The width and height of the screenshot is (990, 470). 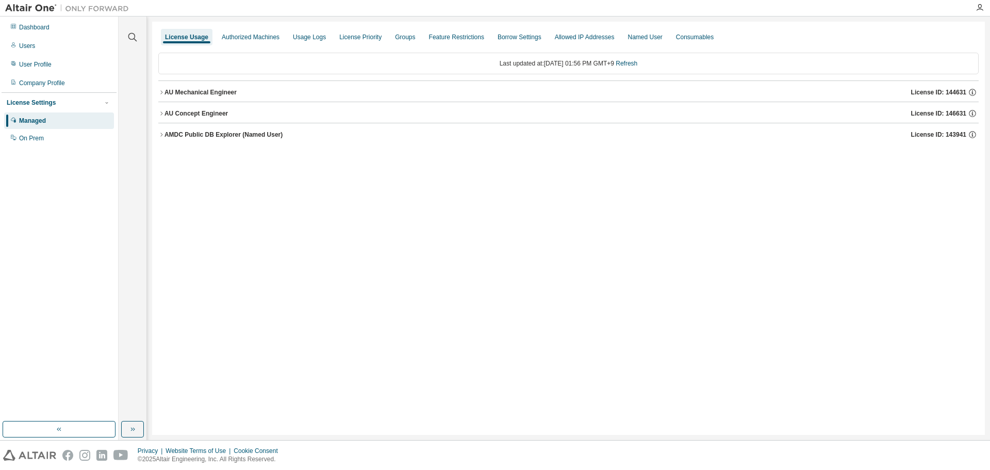 What do you see at coordinates (34, 27) in the screenshot?
I see `div: Dashboard` at bounding box center [34, 27].